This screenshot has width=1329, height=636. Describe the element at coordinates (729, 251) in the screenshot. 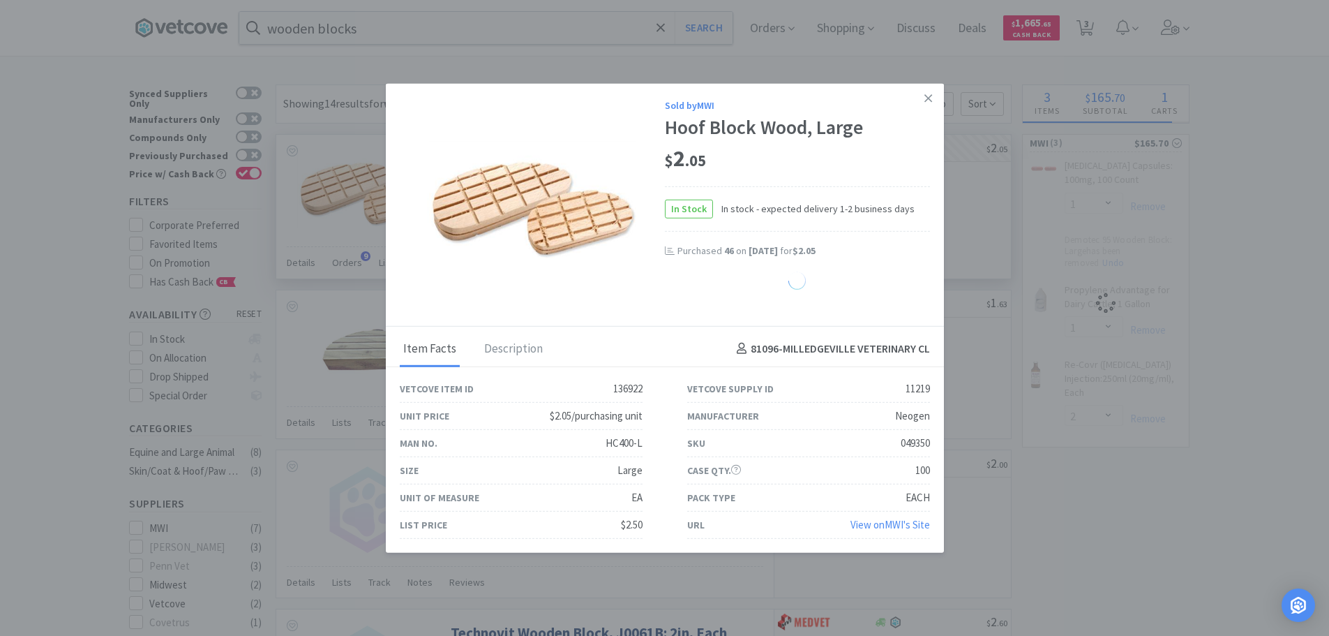

I see `span: 46` at that location.